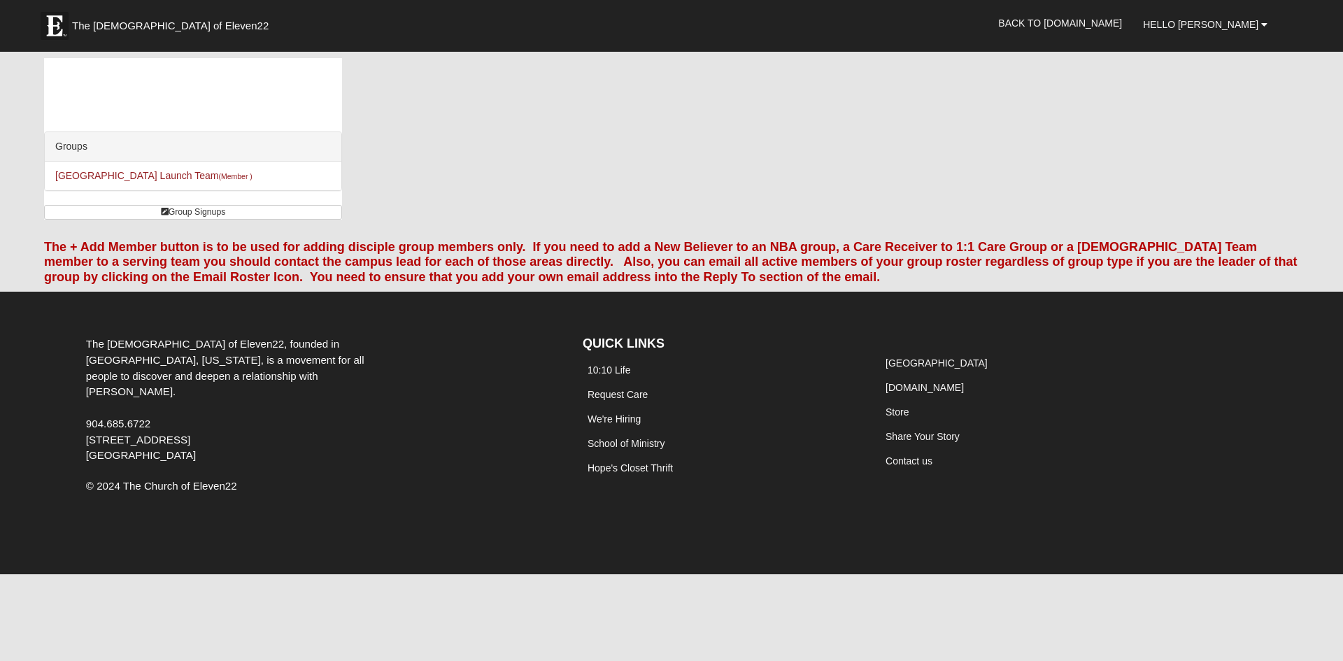 The image size is (1343, 661). Describe the element at coordinates (897, 412) in the screenshot. I see `a: Store` at that location.